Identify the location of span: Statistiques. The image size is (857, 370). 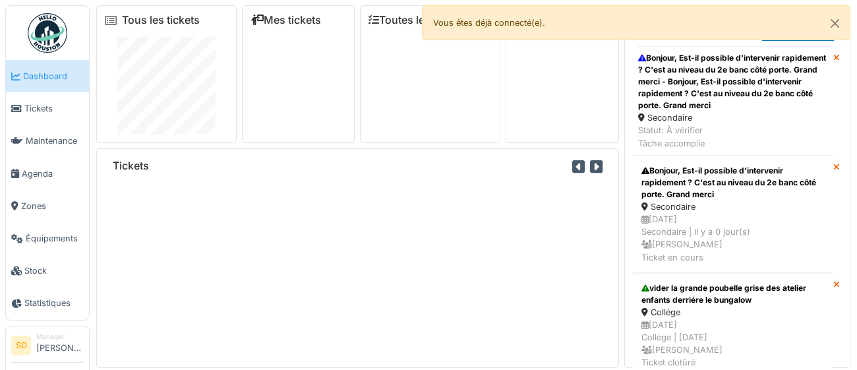
(54, 303).